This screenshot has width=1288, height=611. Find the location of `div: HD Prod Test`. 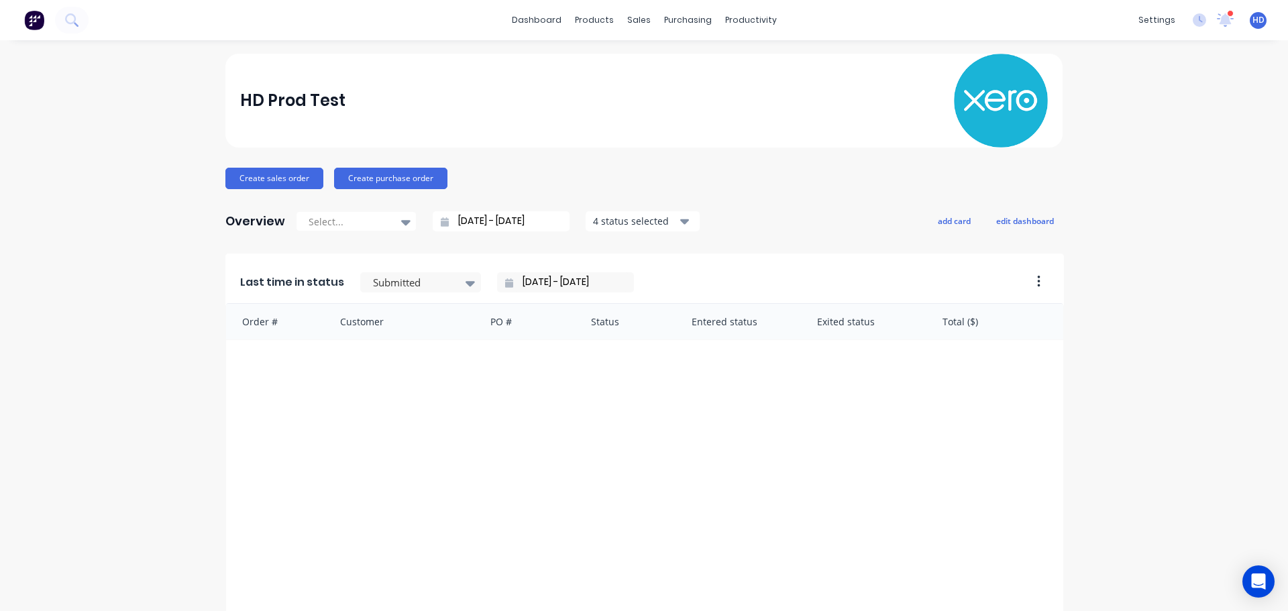

div: HD Prod Test is located at coordinates (293, 101).